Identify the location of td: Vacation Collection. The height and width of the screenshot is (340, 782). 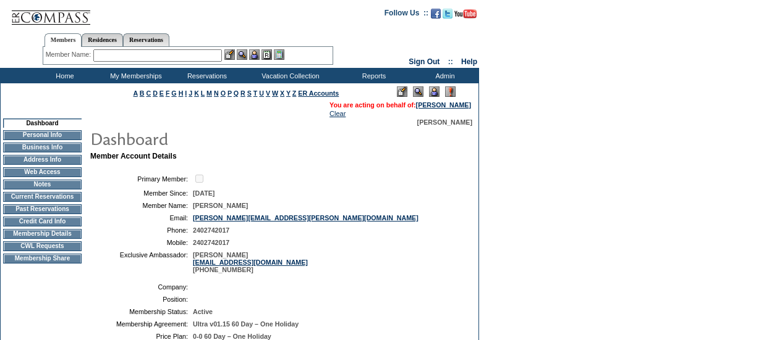
(289, 75).